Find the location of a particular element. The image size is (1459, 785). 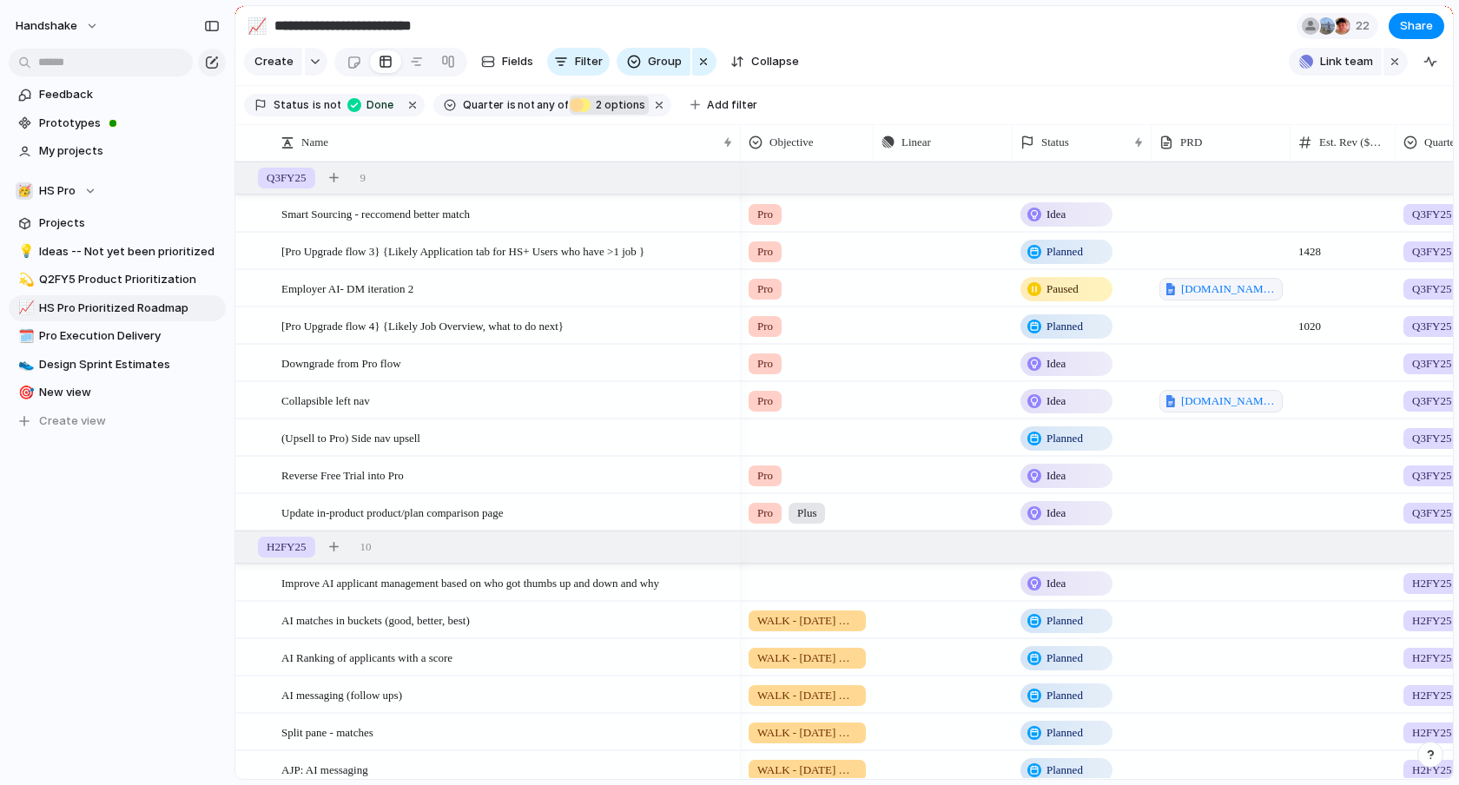

span: Name is located at coordinates (314, 142).